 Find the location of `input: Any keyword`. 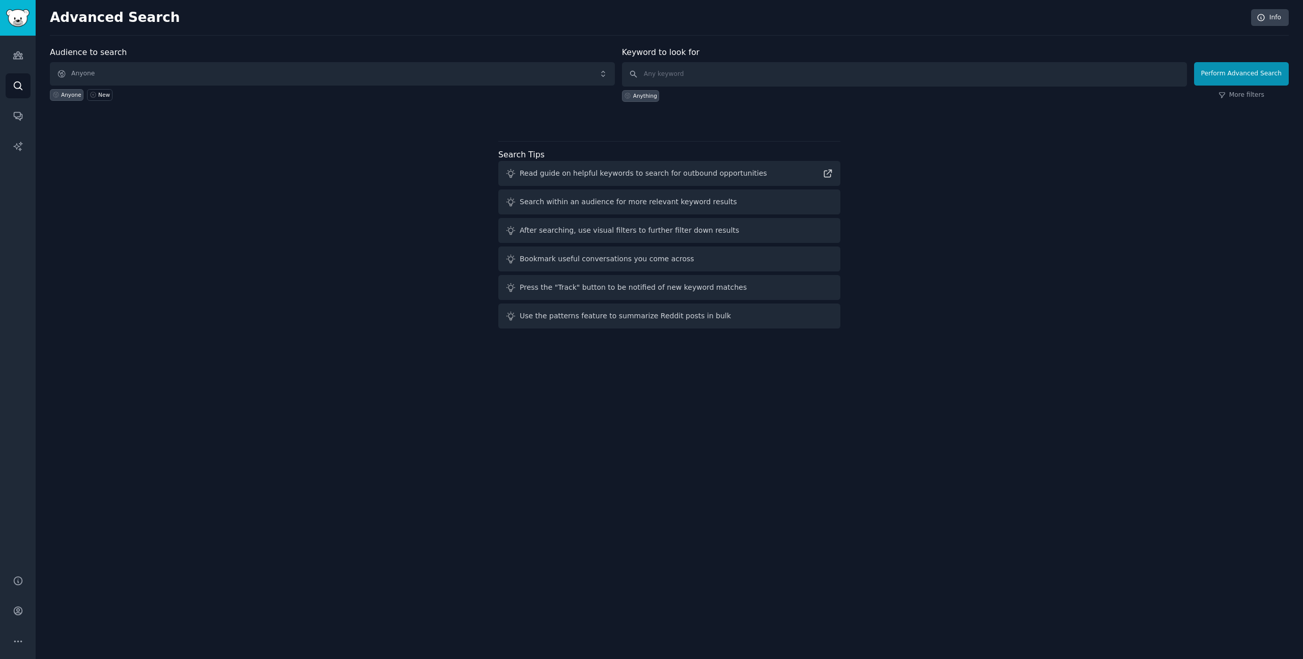

input: Any keyword is located at coordinates (904, 74).